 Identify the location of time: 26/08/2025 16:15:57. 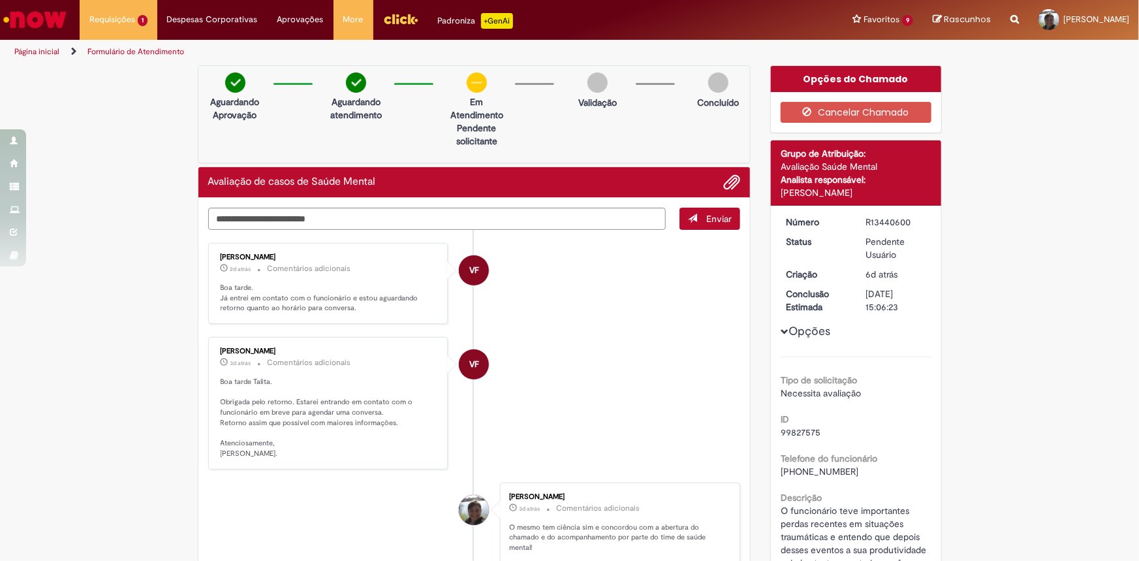
(241, 269).